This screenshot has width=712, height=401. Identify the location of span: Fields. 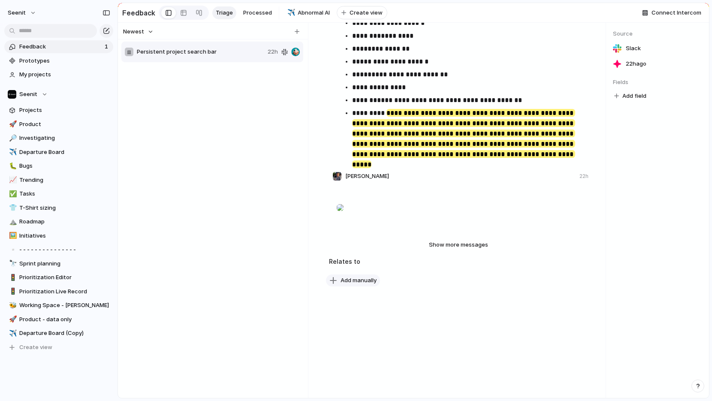
(658, 82).